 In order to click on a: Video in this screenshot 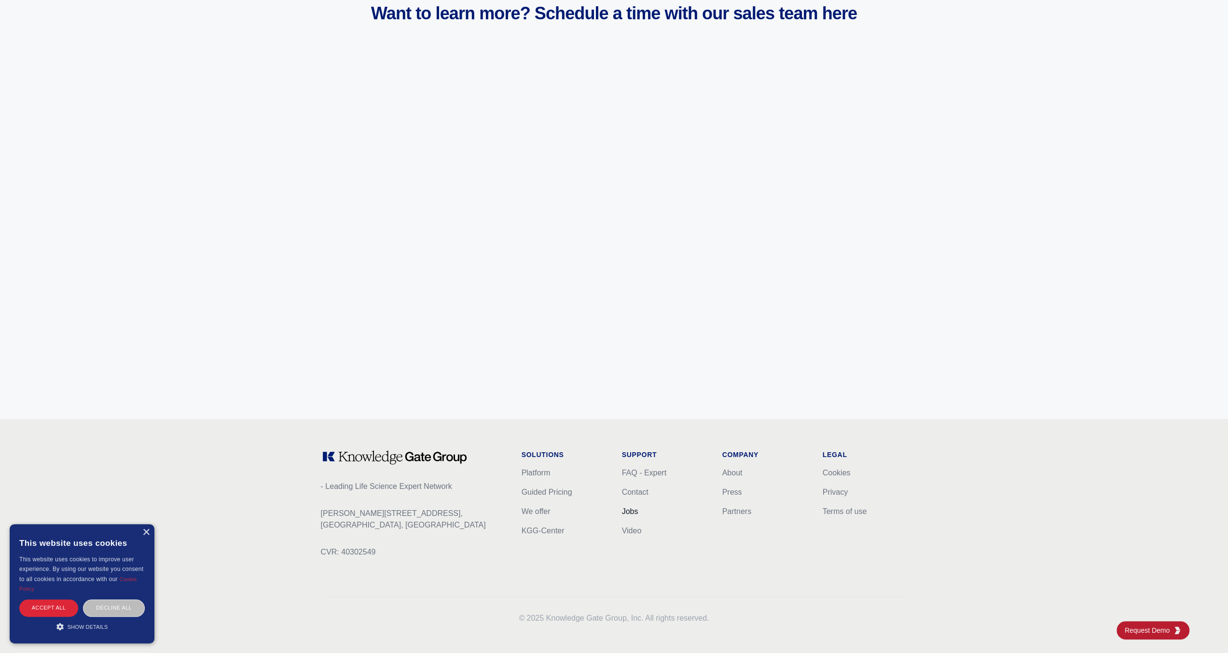, I will do `click(632, 530)`.